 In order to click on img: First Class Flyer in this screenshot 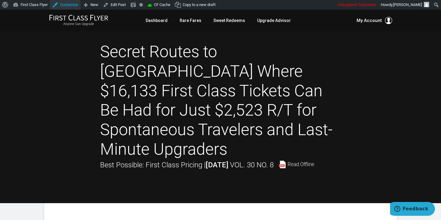, I will do `click(79, 17)`.